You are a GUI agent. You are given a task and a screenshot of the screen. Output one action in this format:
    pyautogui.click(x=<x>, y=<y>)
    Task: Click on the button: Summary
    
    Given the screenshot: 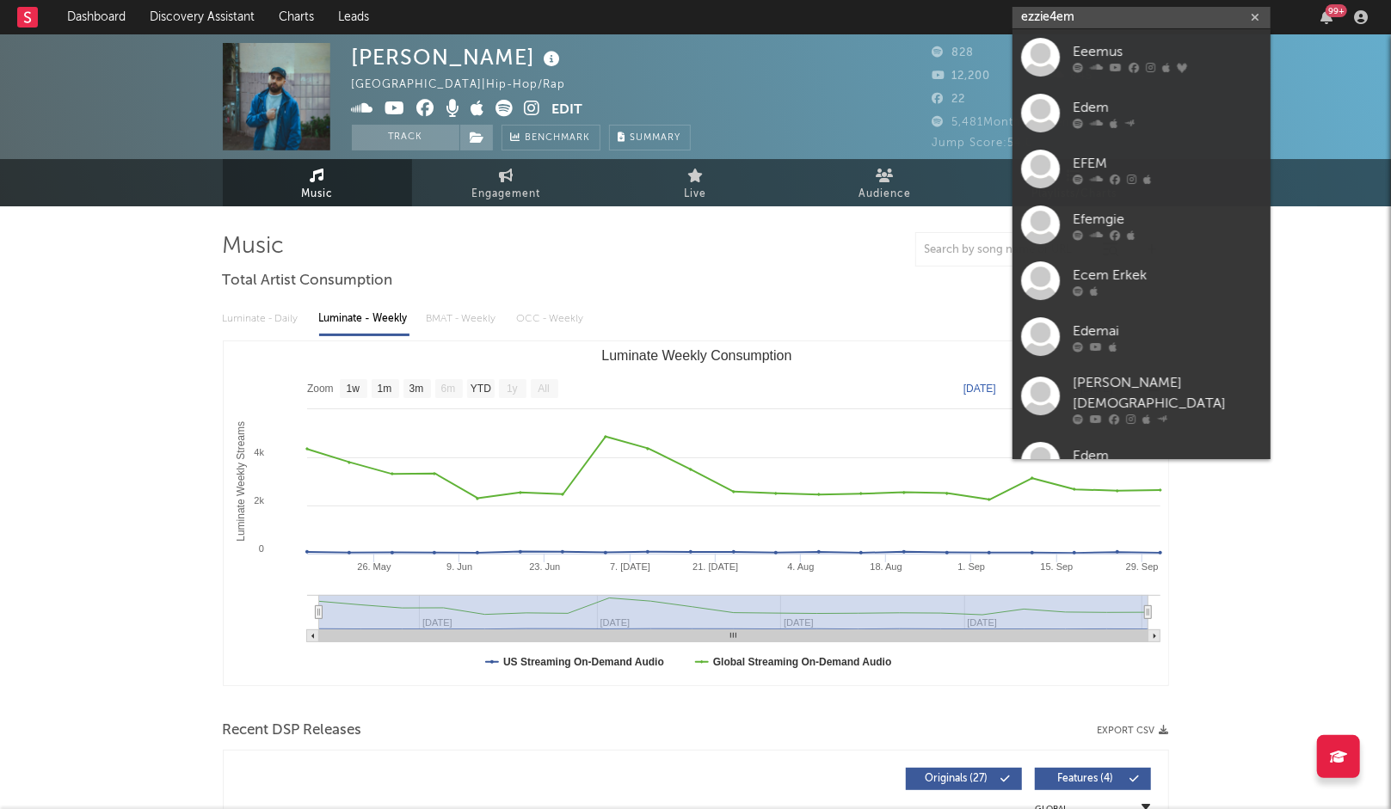 What is the action you would take?
    pyautogui.click(x=649, y=138)
    